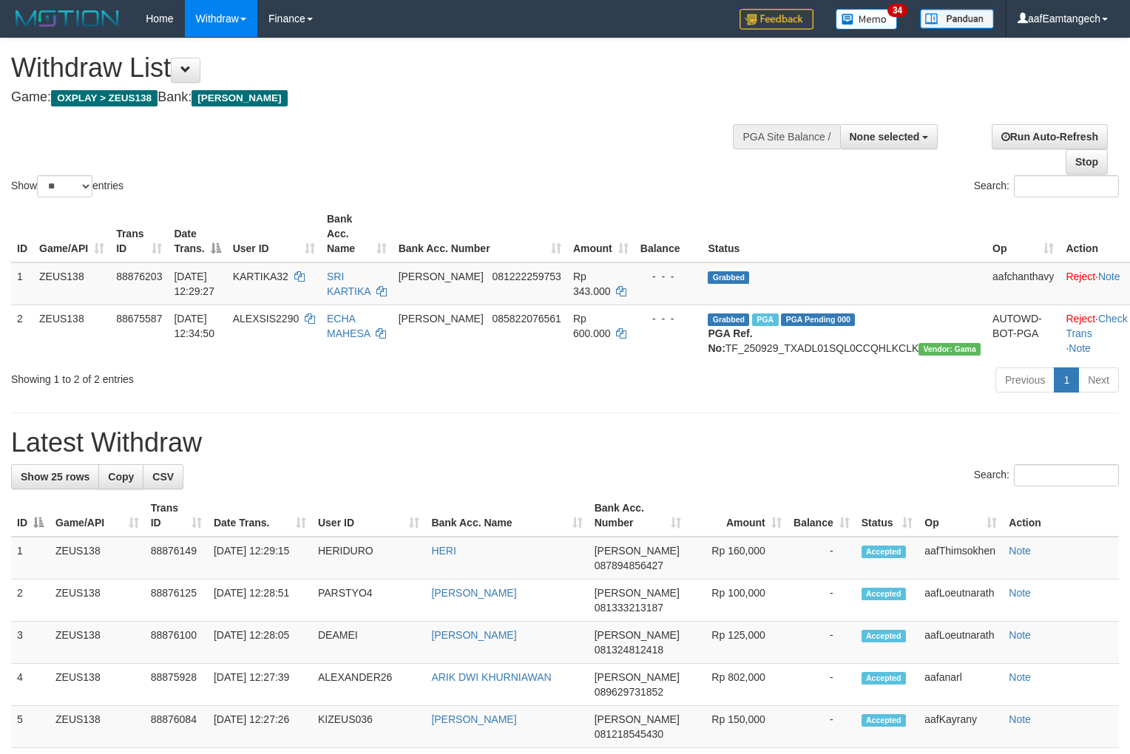 This screenshot has width=1130, height=754. I want to click on img: Button%20Memo.svg, so click(866, 19).